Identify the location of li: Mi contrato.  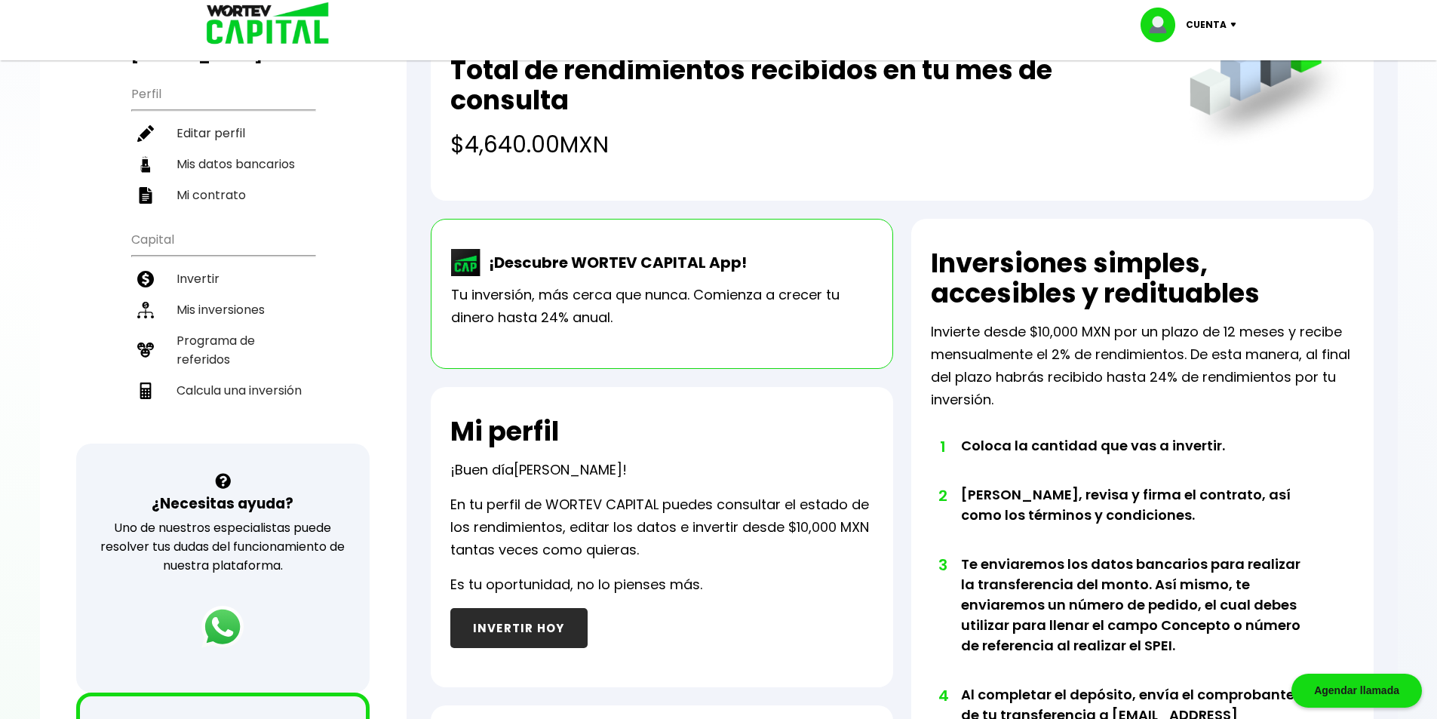
(222, 195).